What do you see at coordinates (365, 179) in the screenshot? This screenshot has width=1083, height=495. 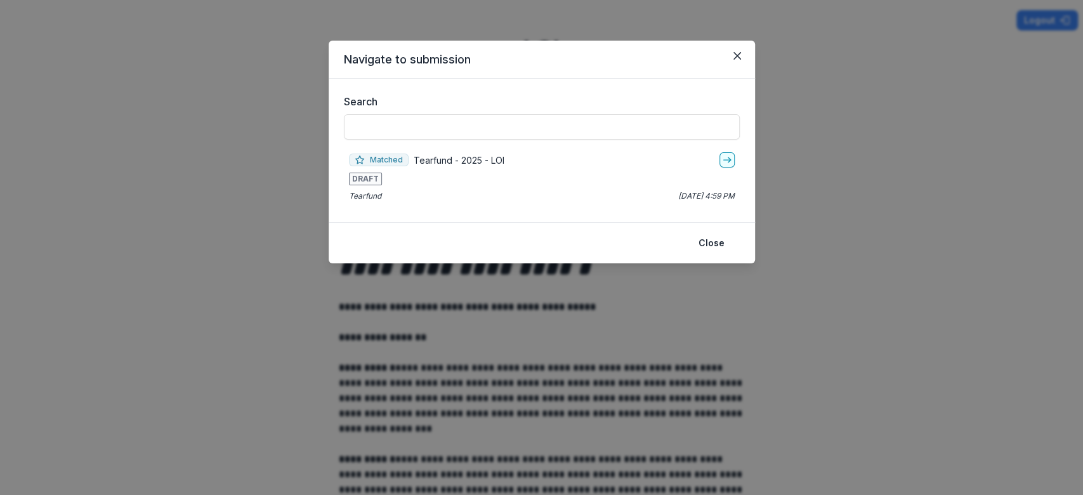 I see `span: DRAFT` at bounding box center [365, 179].